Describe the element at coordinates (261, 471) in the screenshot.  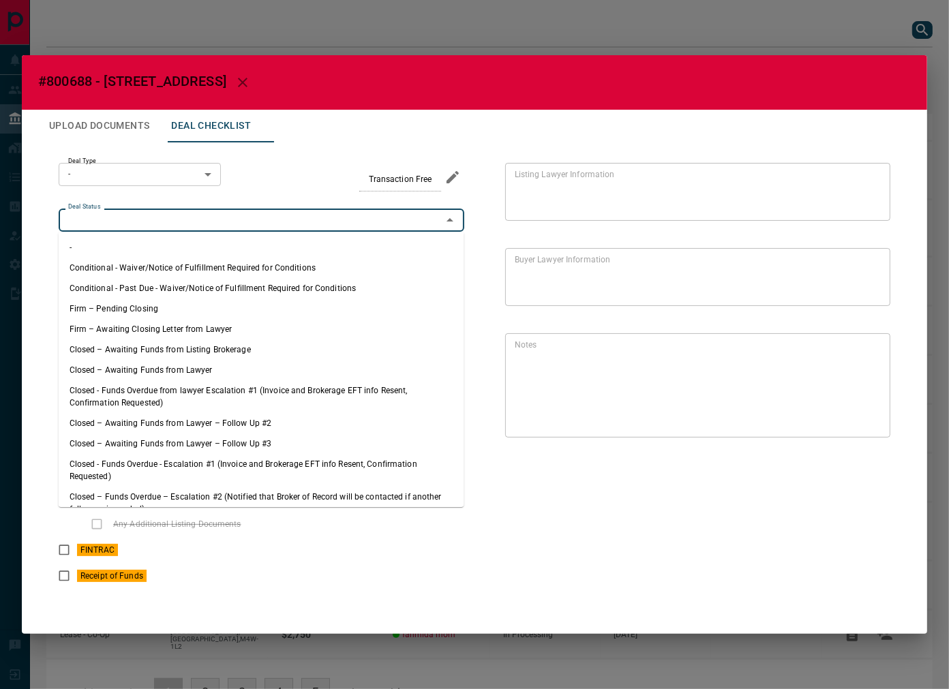
I see `li: Closed - Funds Overdue - Escalation #1 (Invoice and Brokerage EFT info Resent, Confirmation Reque...` at that location.